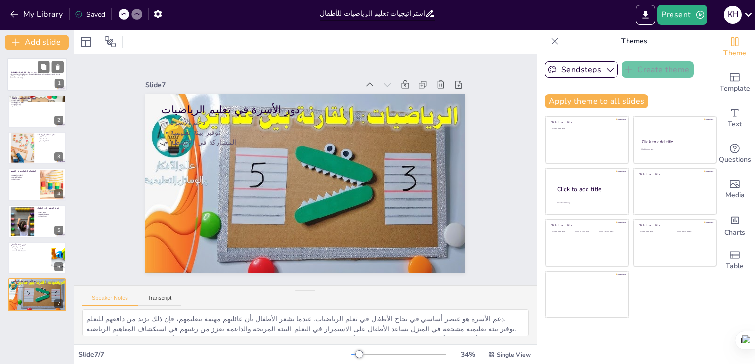  What do you see at coordinates (37, 42) in the screenshot?
I see `button: Add slide` at bounding box center [37, 42].